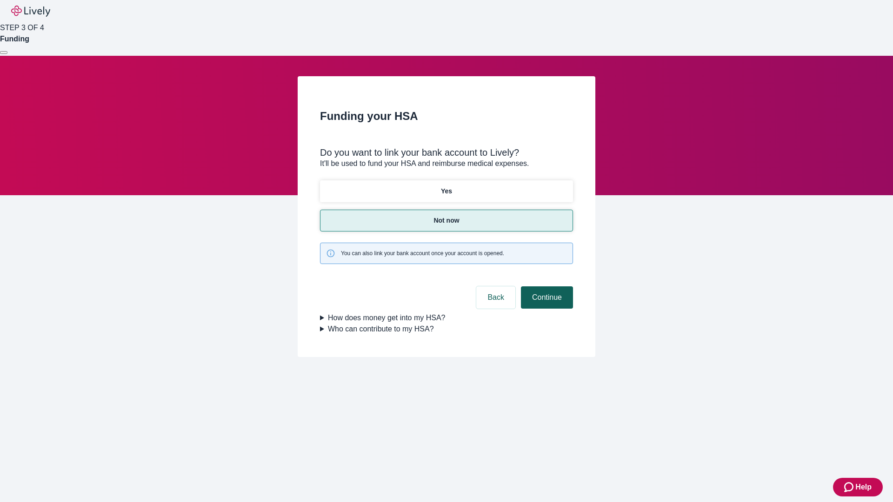  What do you see at coordinates (857, 487) in the screenshot?
I see `button: Zendesk support iconHelp` at bounding box center [857, 487].